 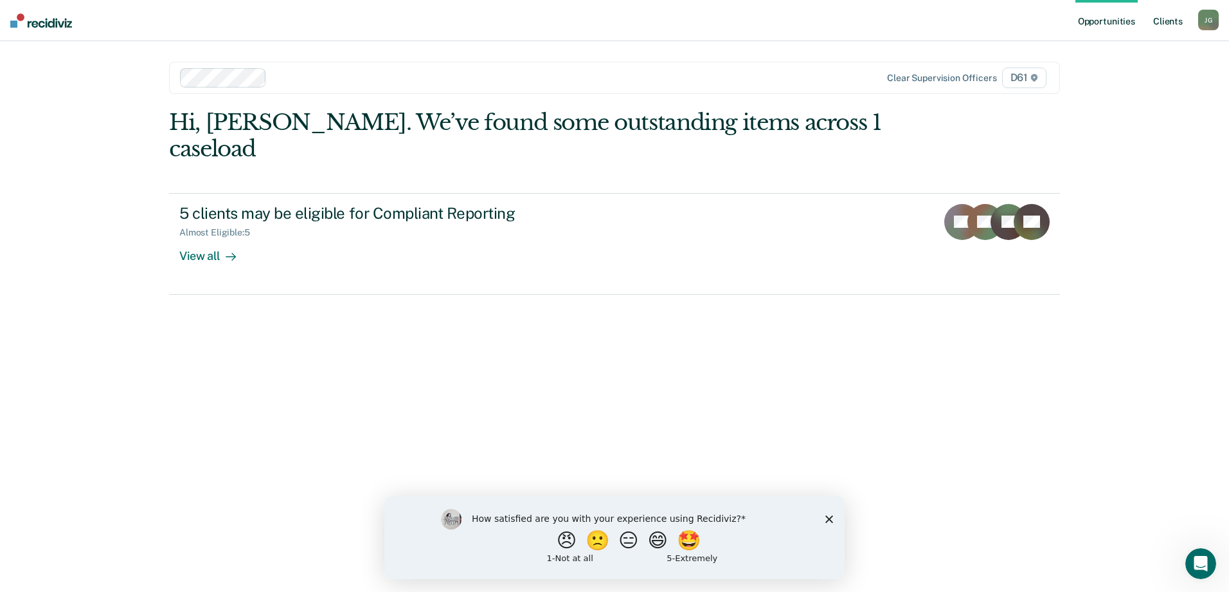 I want to click on button: 3, so click(x=245, y=44).